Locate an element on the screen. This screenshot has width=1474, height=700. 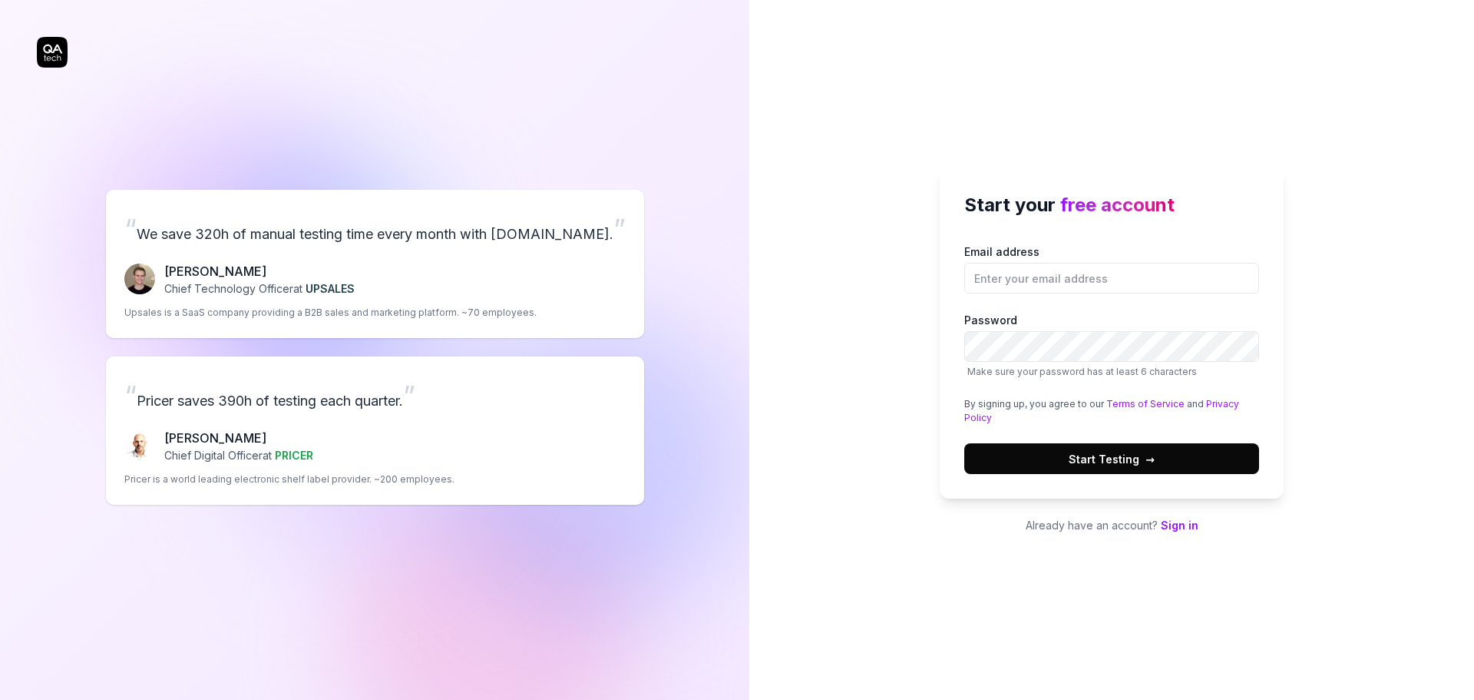
input: Email address is located at coordinates (1112, 278).